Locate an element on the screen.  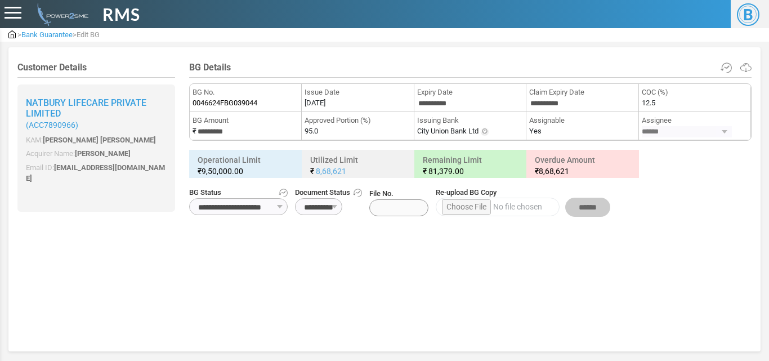
h6: Utilized Limit is located at coordinates (358, 166).